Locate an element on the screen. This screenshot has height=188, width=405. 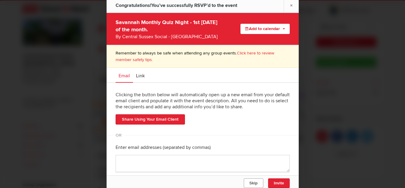
span: OR is located at coordinates (119, 135).